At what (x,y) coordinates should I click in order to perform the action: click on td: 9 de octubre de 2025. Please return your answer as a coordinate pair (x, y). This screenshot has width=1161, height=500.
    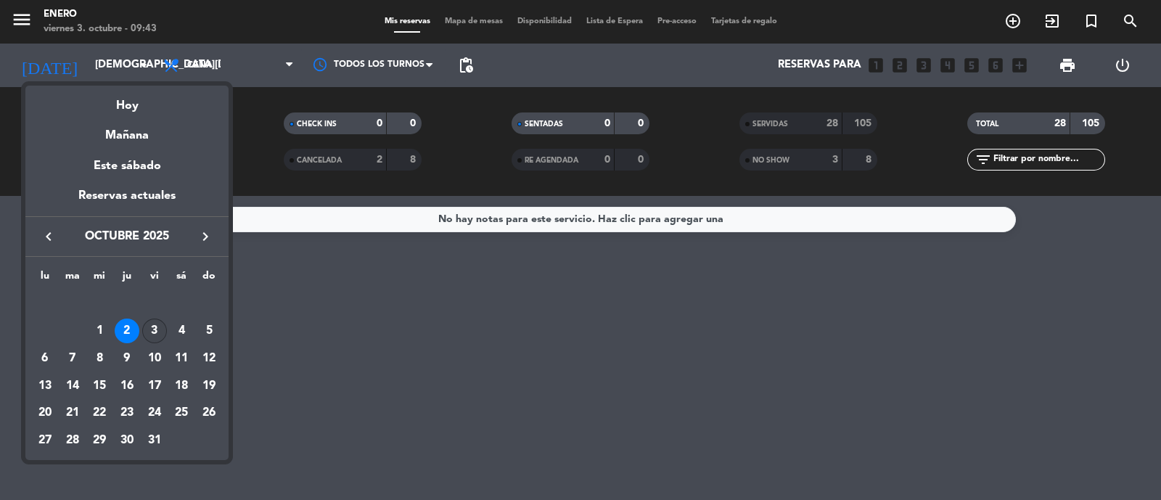
    Looking at the image, I should click on (127, 358).